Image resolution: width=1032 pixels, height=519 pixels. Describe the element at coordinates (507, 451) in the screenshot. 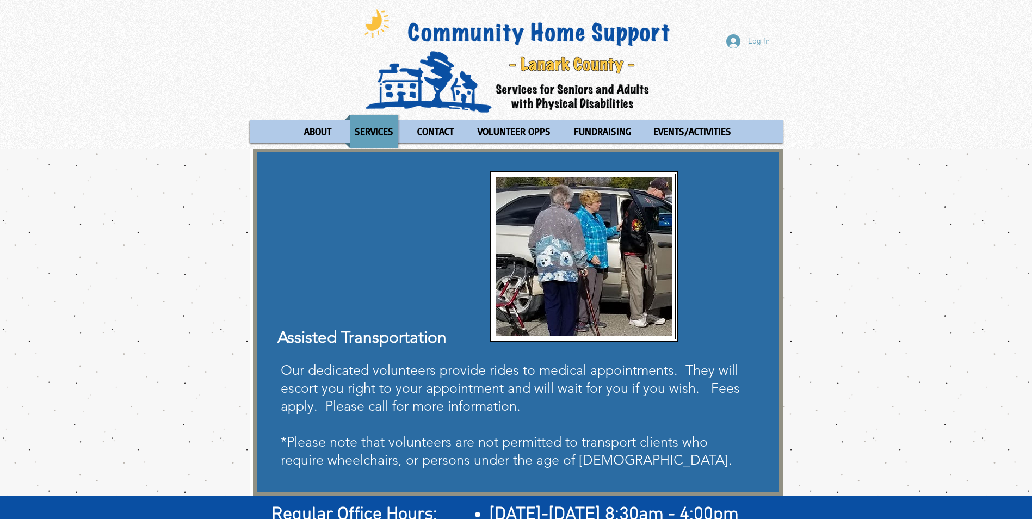

I see `span: *Please note that volunteers are not permitted to transport clients who require wheelchairs, or p...` at that location.